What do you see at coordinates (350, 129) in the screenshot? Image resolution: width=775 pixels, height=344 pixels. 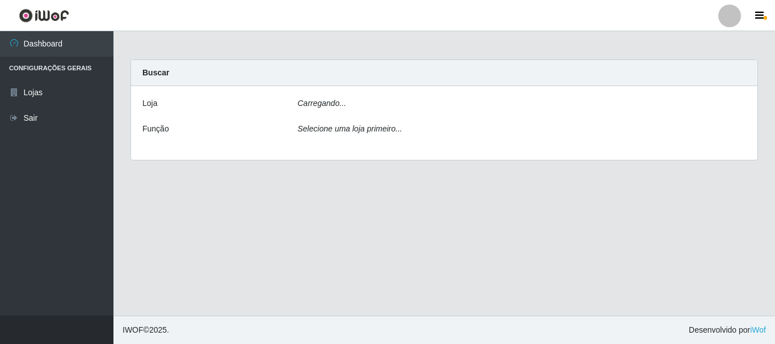 I see `i: Selecione uma loja primeiro...` at bounding box center [350, 129].